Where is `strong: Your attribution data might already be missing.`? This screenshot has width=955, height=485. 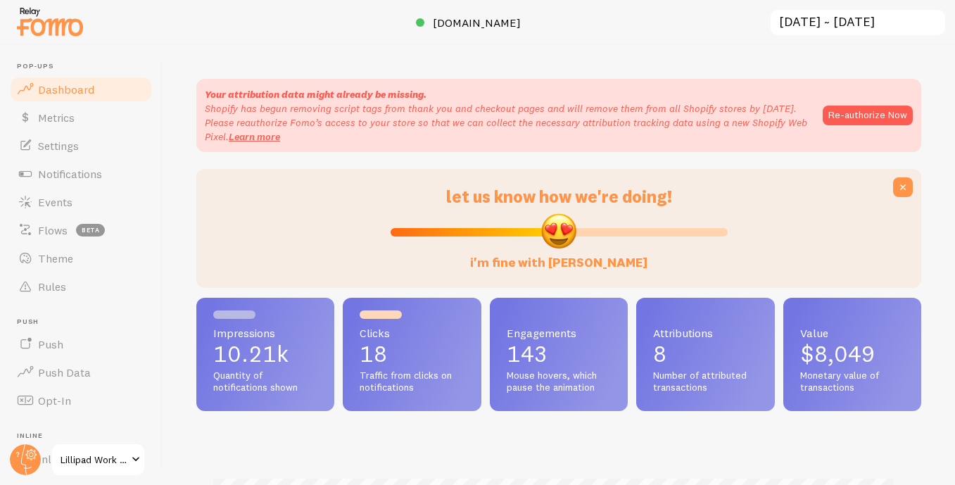 strong: Your attribution data might already be missing. is located at coordinates (315, 94).